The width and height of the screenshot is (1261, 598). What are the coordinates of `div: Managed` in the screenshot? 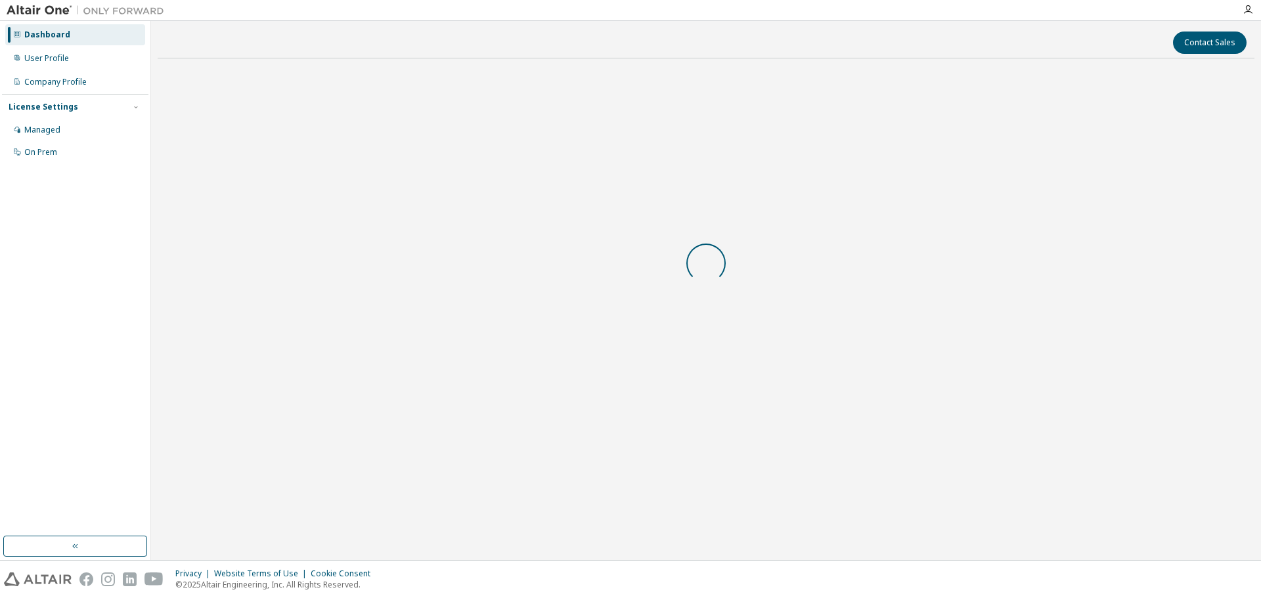 It's located at (42, 130).